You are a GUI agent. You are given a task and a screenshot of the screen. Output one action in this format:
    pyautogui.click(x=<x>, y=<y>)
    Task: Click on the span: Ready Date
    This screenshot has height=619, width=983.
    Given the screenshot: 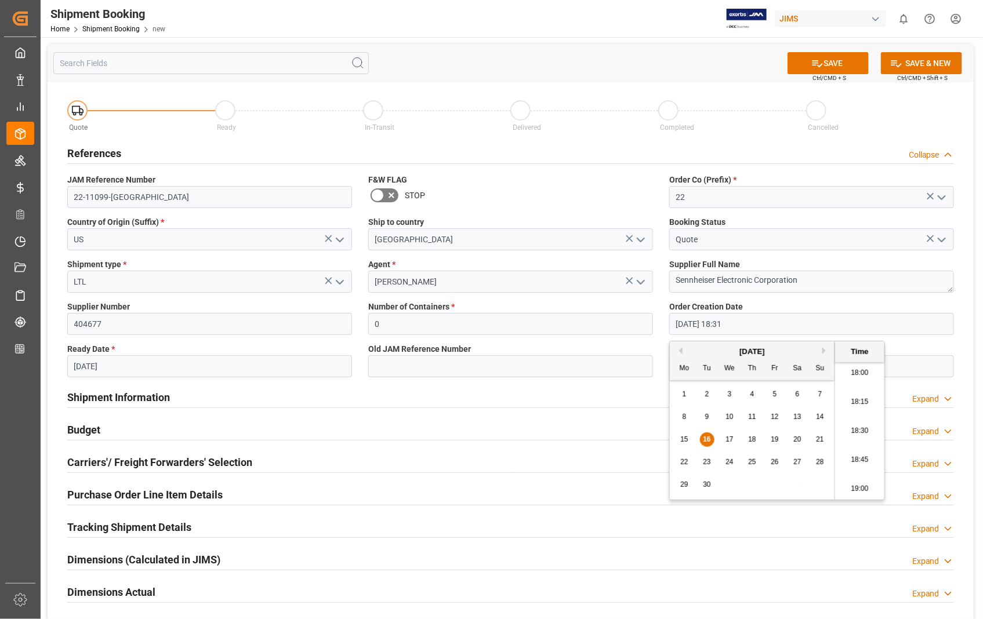 What is the action you would take?
    pyautogui.click(x=91, y=349)
    